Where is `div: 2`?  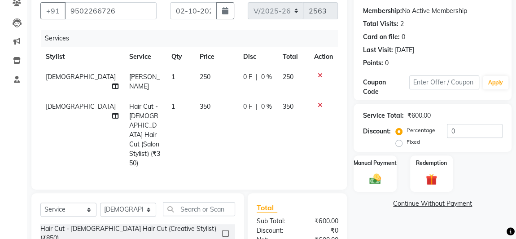
div: 2 is located at coordinates (402, 24).